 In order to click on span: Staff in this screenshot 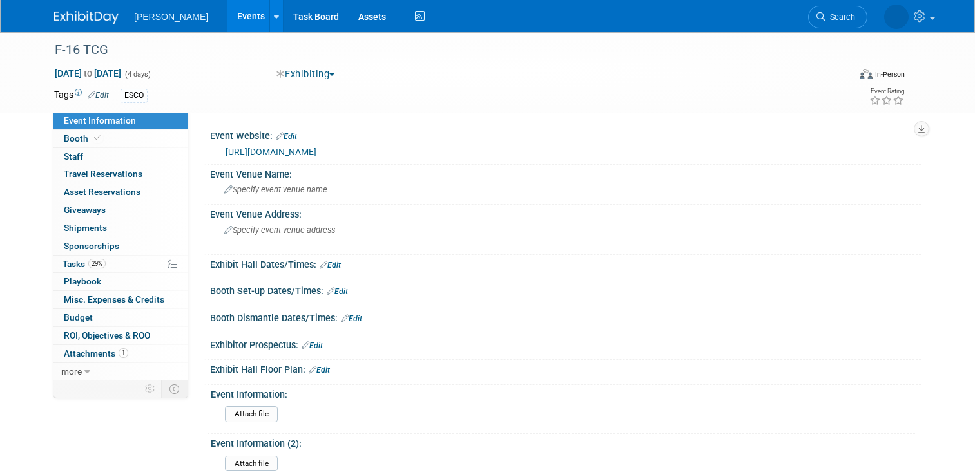, I will do `click(73, 157)`.